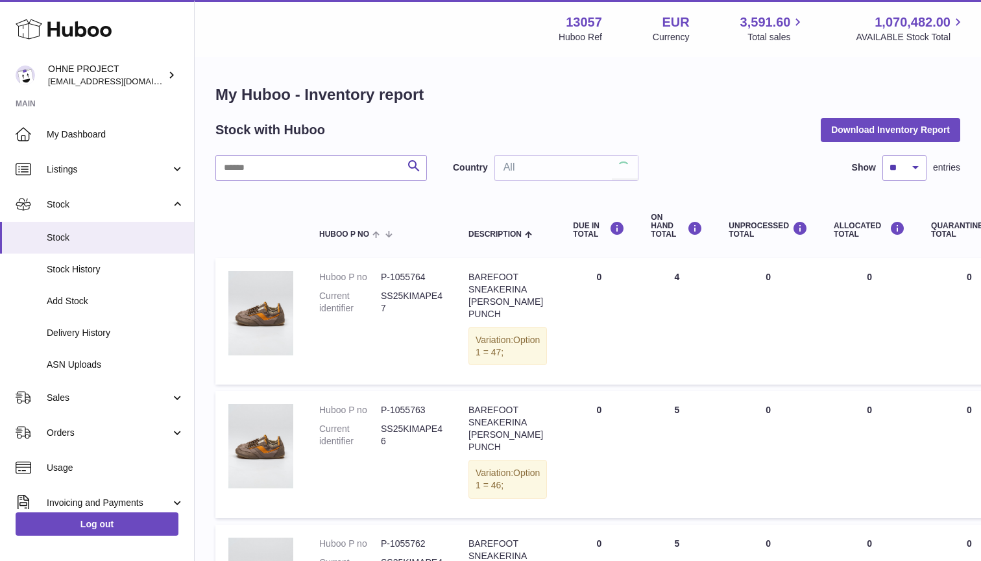 The height and width of the screenshot is (561, 981). I want to click on div: OHNE PROJECT, so click(106, 75).